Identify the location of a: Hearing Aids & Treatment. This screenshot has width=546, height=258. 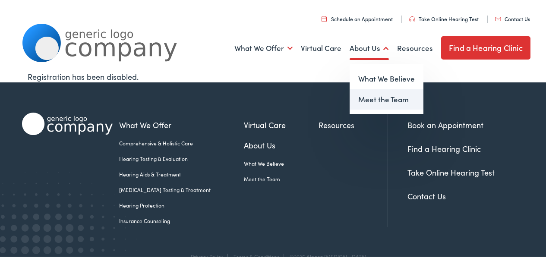
(181, 173).